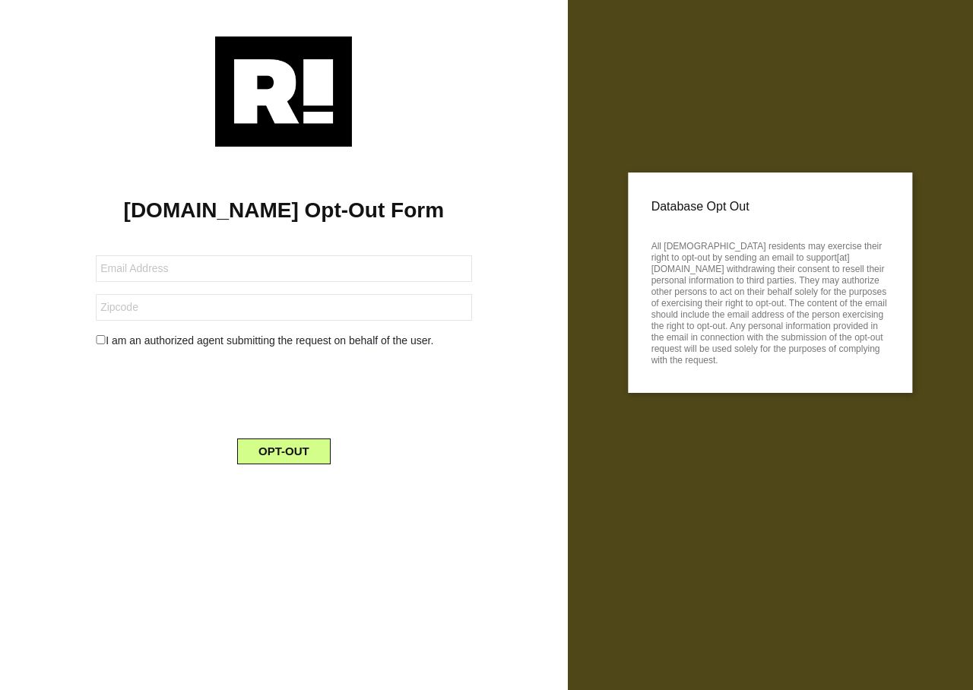 The height and width of the screenshot is (690, 973). Describe the element at coordinates (770, 207) in the screenshot. I see `p: Database Opt Out` at that location.